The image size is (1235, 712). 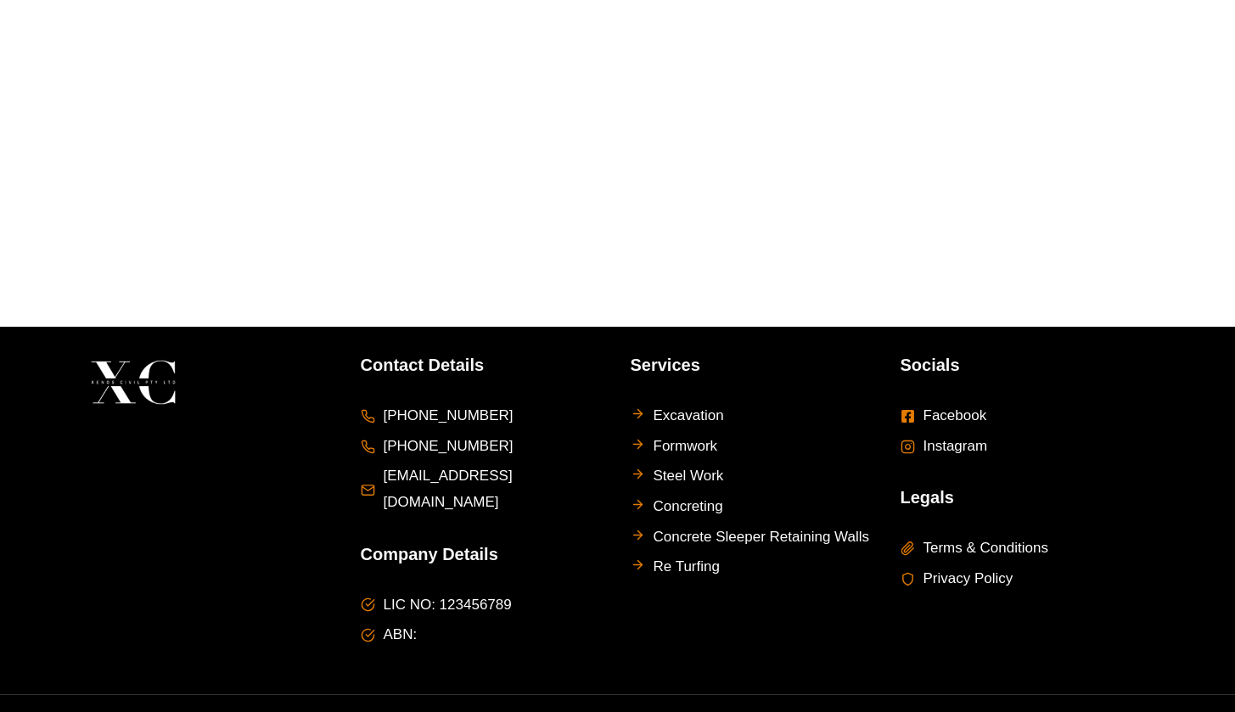 What do you see at coordinates (401, 635) in the screenshot?
I see `span: ABN:` at bounding box center [401, 635].